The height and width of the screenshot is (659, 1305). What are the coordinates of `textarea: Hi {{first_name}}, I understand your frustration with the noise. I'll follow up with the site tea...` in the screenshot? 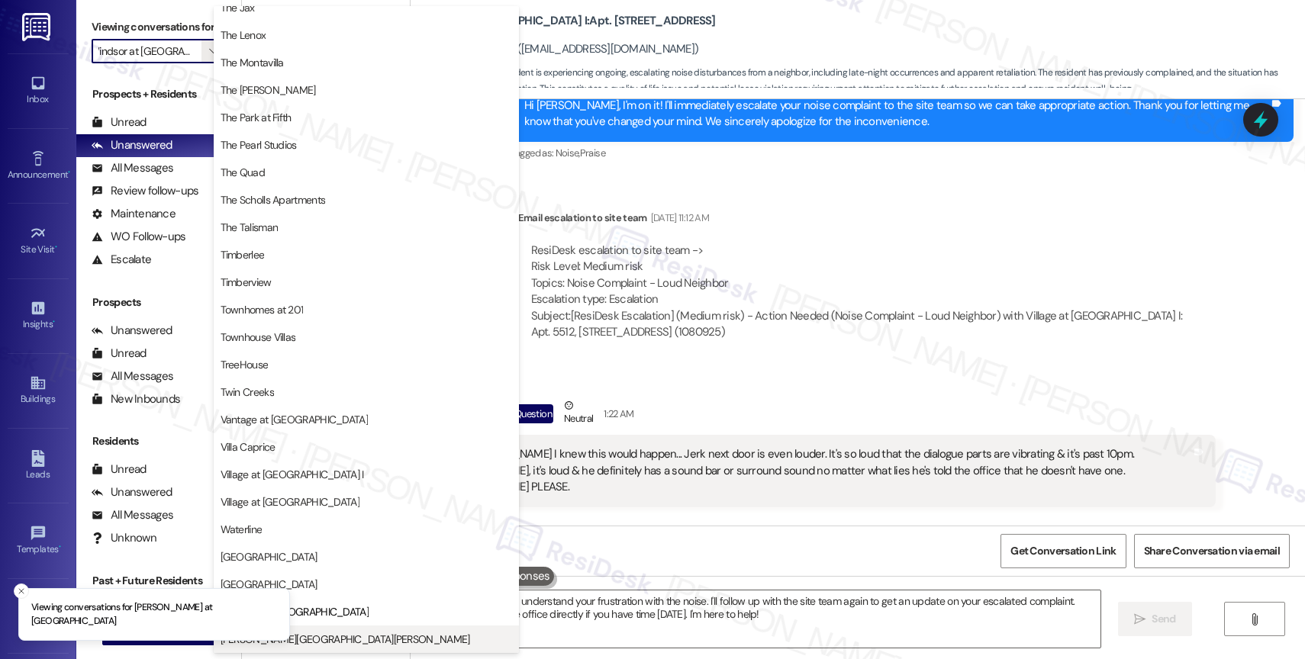 It's located at (765, 619).